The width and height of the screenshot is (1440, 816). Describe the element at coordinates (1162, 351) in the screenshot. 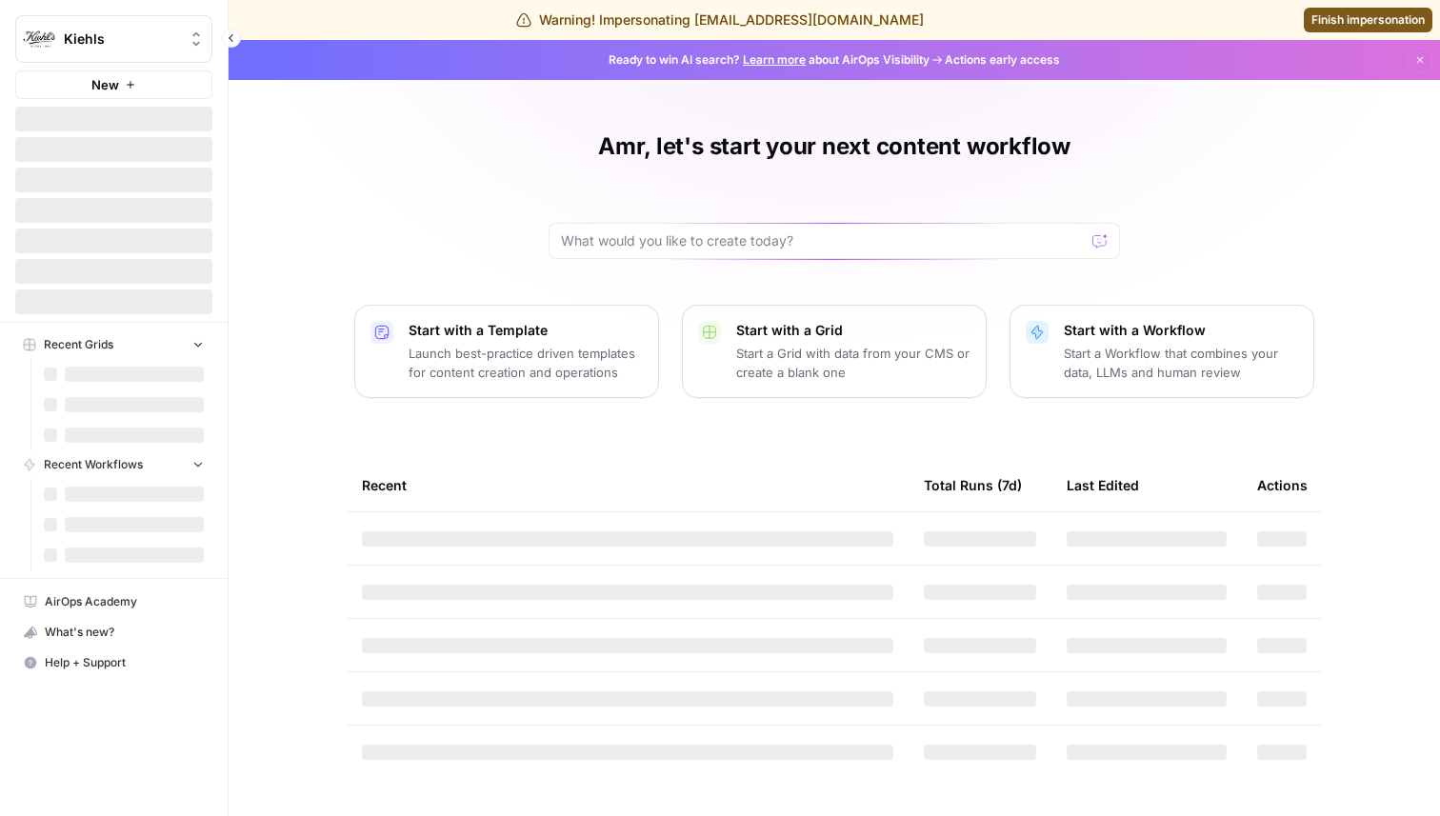

I see `button: Start with a WorkflowStart a Workflow that combines your data, LLMs and human review` at that location.